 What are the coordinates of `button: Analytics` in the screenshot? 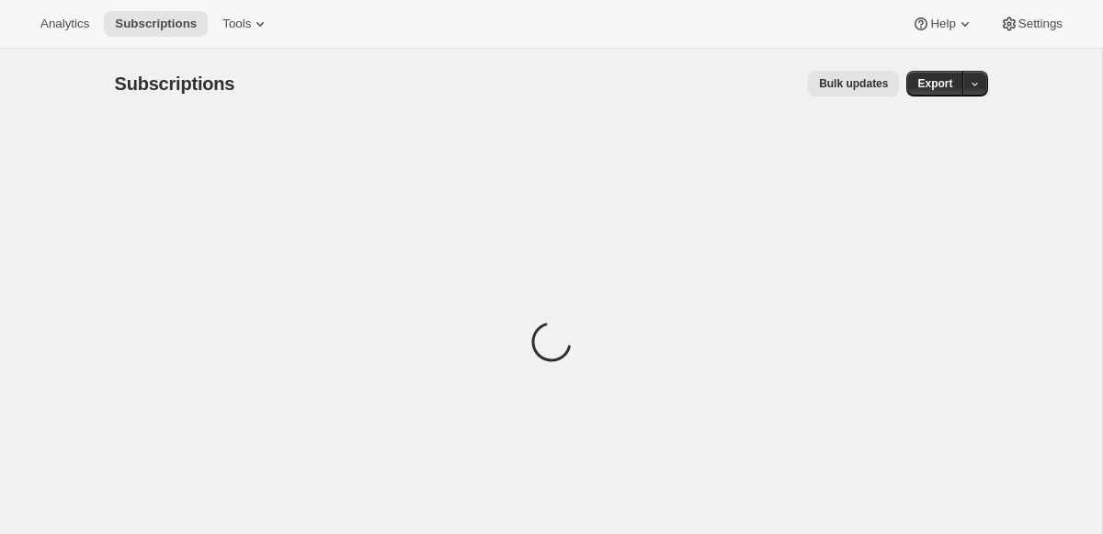 It's located at (64, 24).